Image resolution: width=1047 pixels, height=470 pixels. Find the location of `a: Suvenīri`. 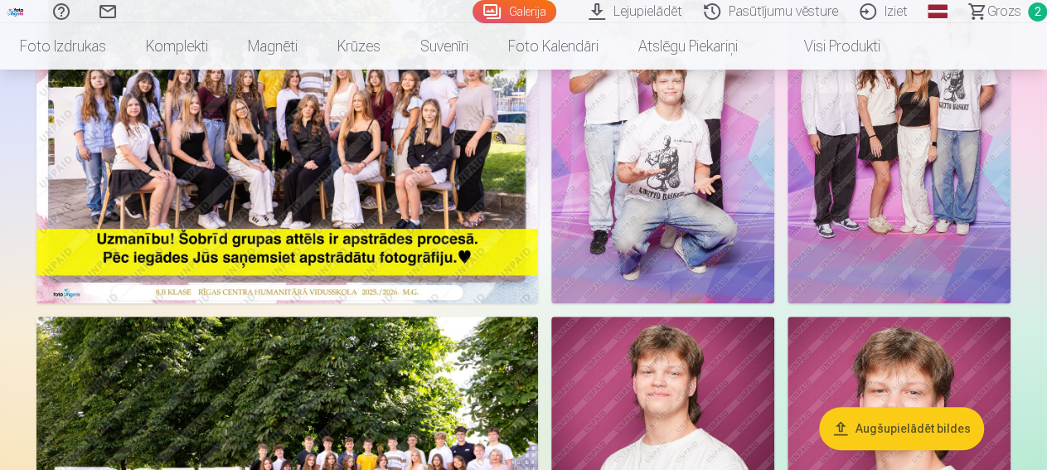

a: Suvenīri is located at coordinates (444, 46).